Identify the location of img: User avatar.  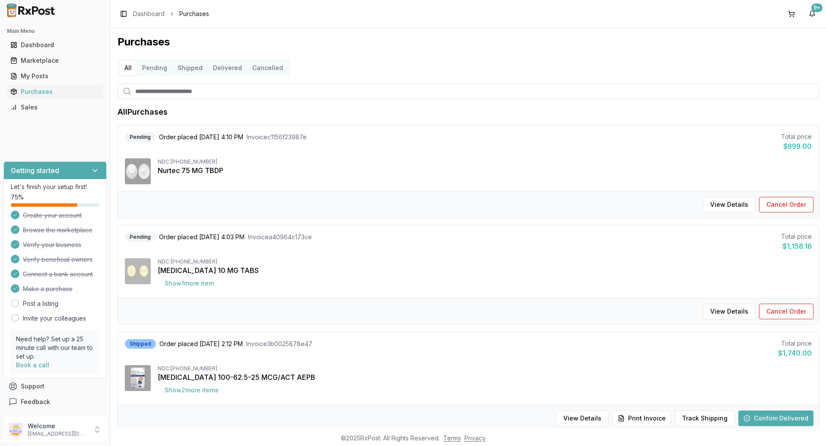
(16, 429).